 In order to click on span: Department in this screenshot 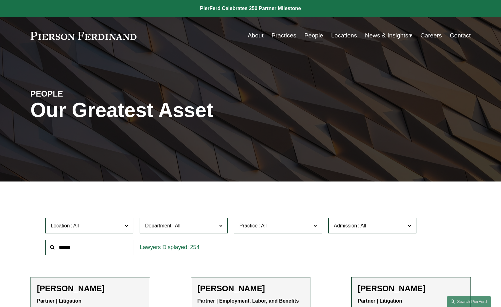, I will do `click(158, 226)`.